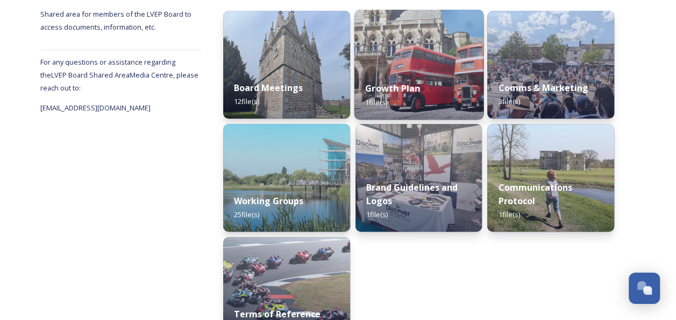  What do you see at coordinates (419, 65) in the screenshot?
I see `img: ed4df81f-8162-44f3-84ed-da90e9d03d77.jpg` at bounding box center [419, 65].